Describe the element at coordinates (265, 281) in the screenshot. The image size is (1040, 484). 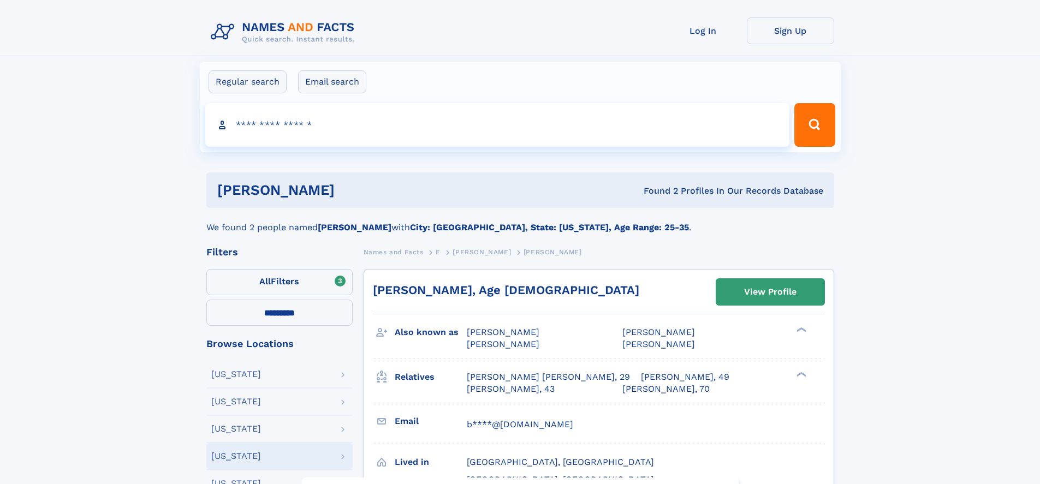
I see `span: All` at that location.